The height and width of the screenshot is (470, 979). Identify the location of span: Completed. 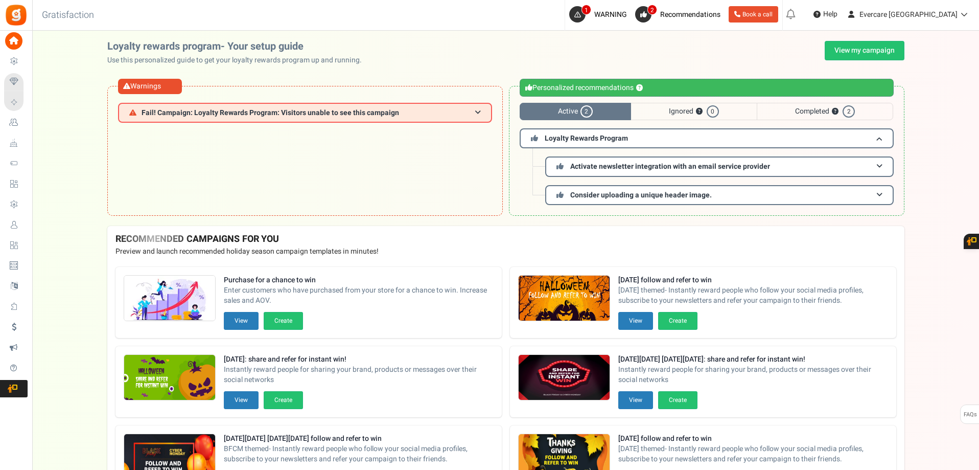
(825, 111).